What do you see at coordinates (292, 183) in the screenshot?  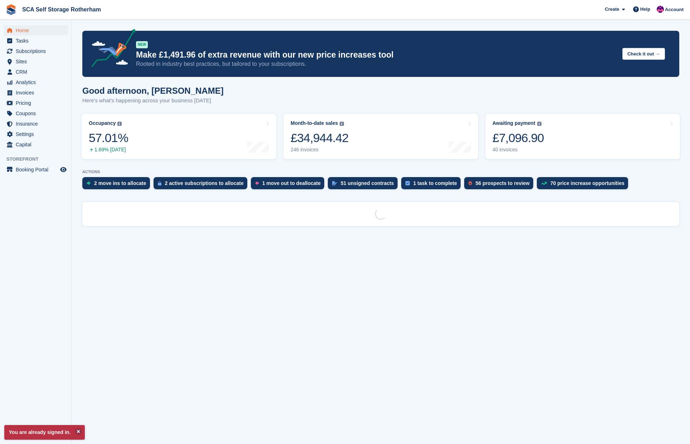 I see `div: 1 move out to deallocate` at bounding box center [292, 183].